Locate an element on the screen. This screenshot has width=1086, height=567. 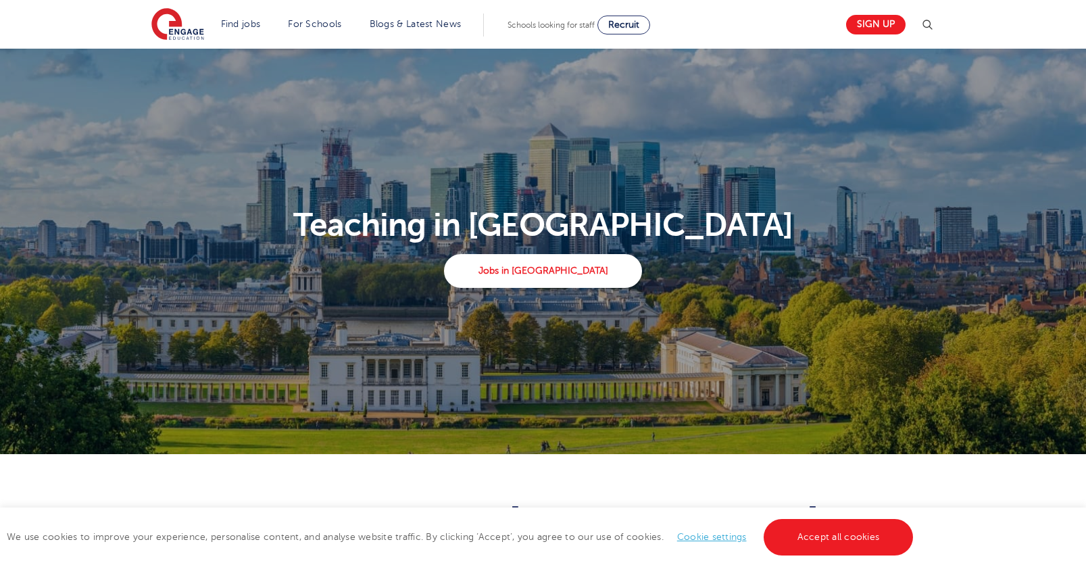
a: Blogs & Latest News is located at coordinates (415, 24).